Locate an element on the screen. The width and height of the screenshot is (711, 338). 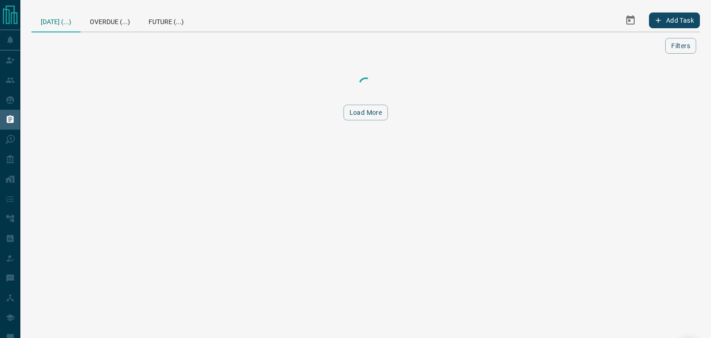
button: Load More is located at coordinates (366, 112).